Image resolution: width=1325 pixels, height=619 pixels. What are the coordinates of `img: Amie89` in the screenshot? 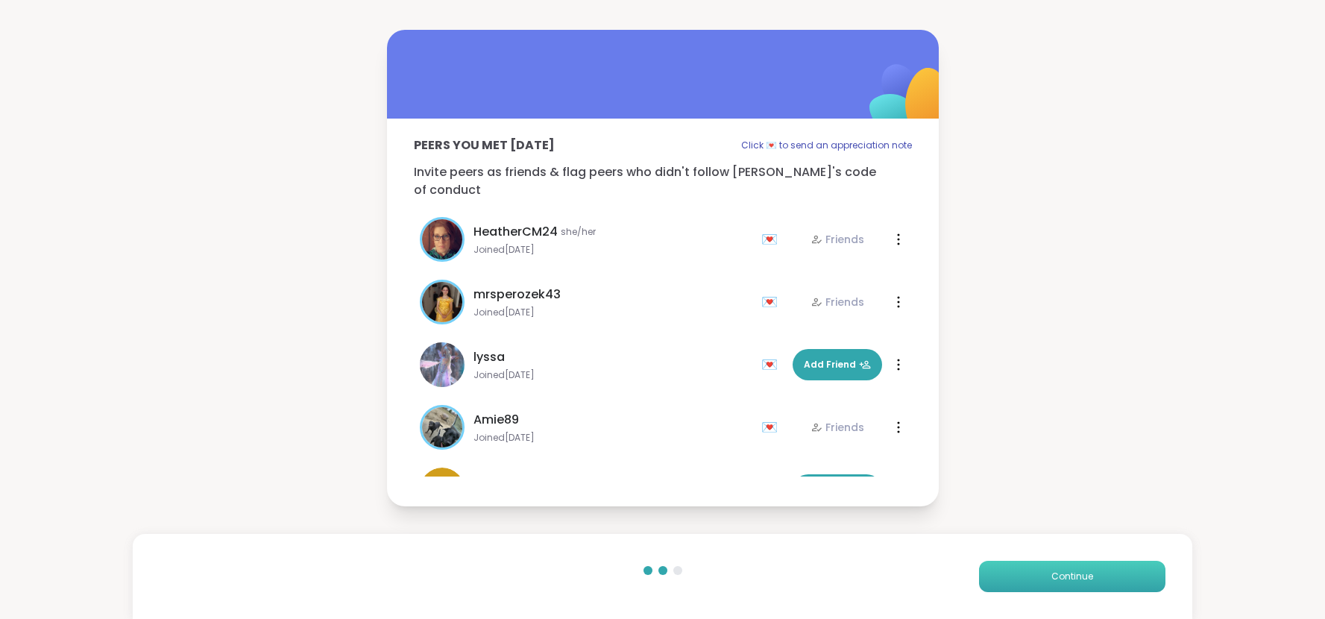 It's located at (442, 427).